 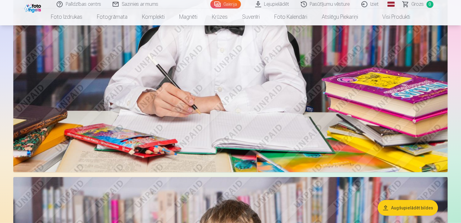 I want to click on a: Suvenīri, so click(x=251, y=17).